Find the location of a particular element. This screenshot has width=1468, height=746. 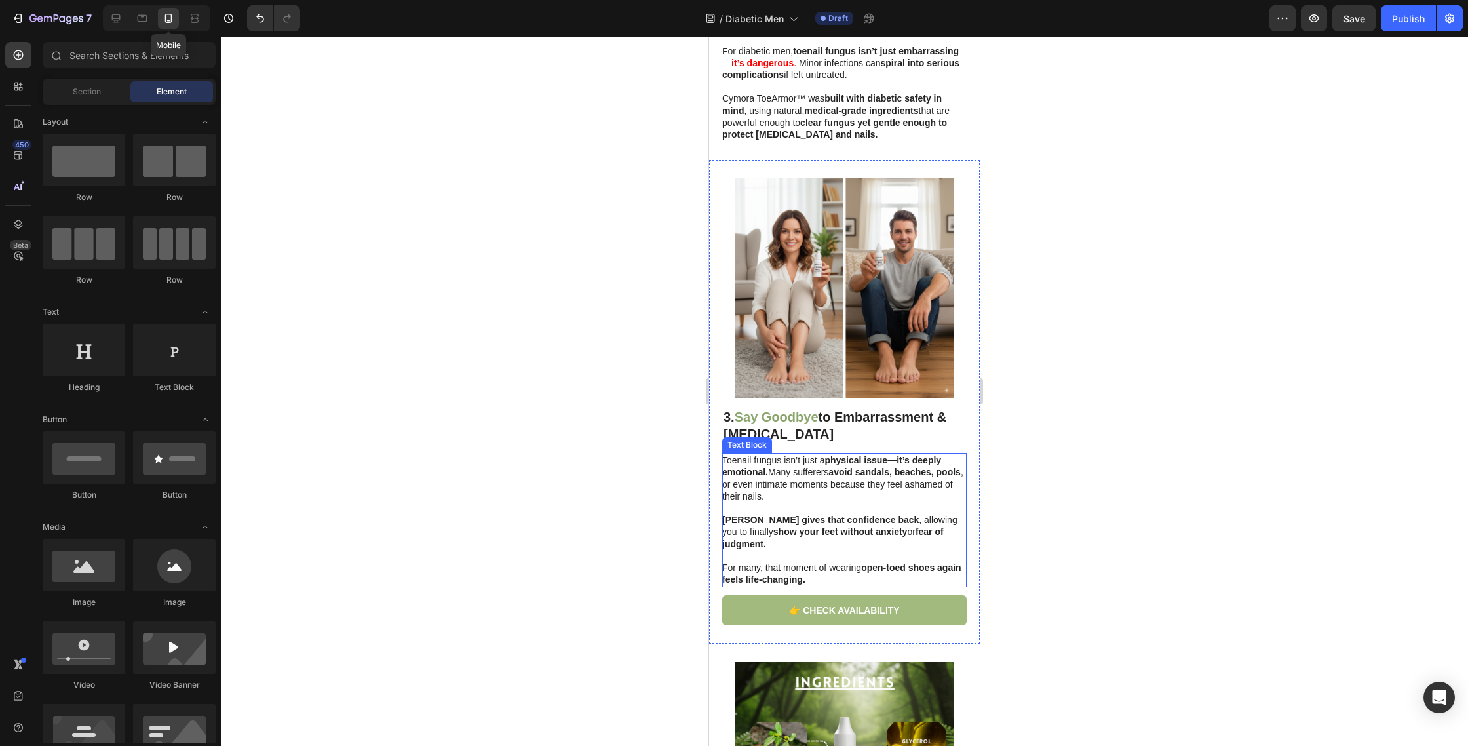

strong: fear of judgment. is located at coordinates (124, 501).